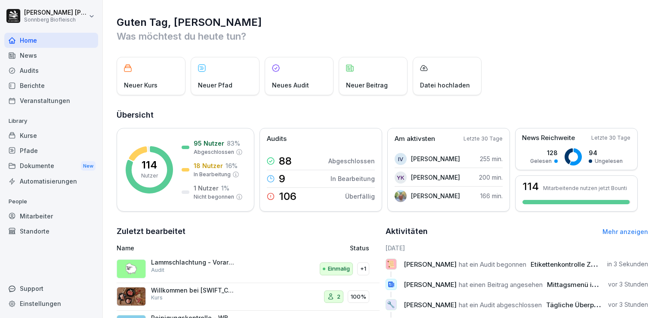 The image size is (661, 318). Describe the element at coordinates (51, 70) in the screenshot. I see `a: Audits` at that location.